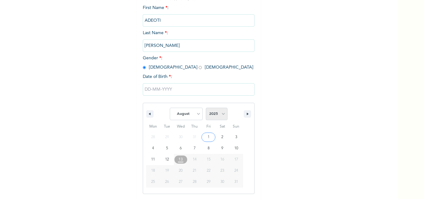 Image resolution: width=424 pixels, height=199 pixels. I want to click on span: Date of Birth :, so click(157, 77).